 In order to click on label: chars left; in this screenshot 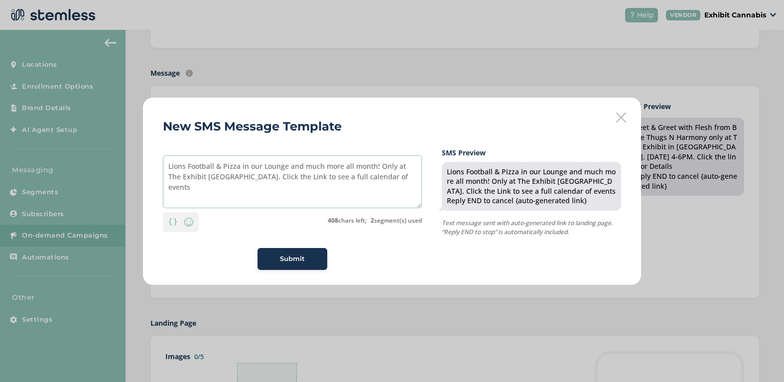, I will do `click(347, 221)`.